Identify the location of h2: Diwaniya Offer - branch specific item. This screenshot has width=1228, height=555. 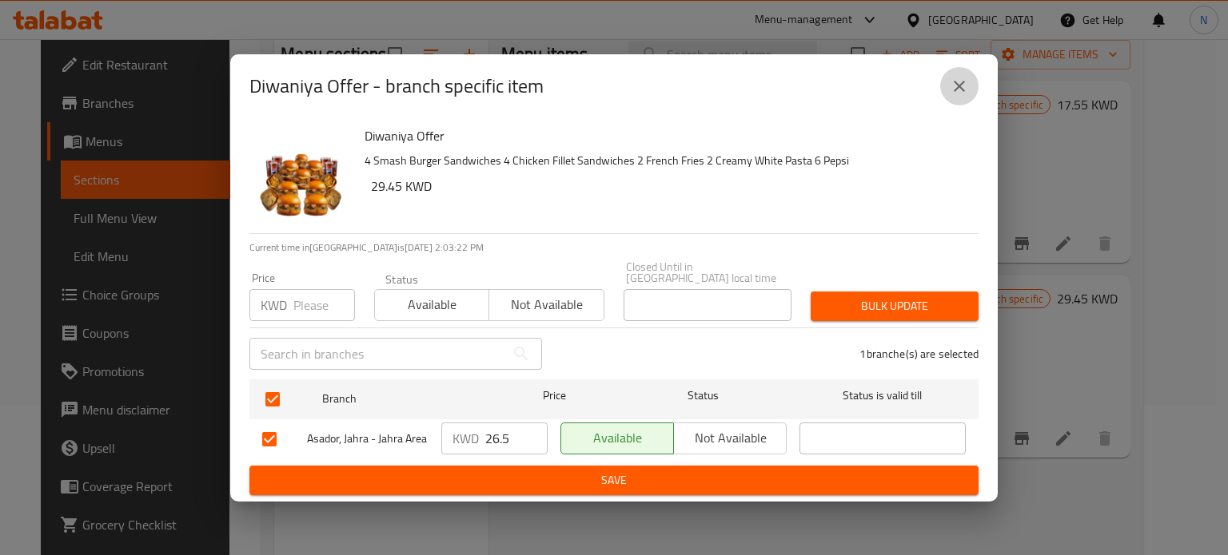
(396, 86).